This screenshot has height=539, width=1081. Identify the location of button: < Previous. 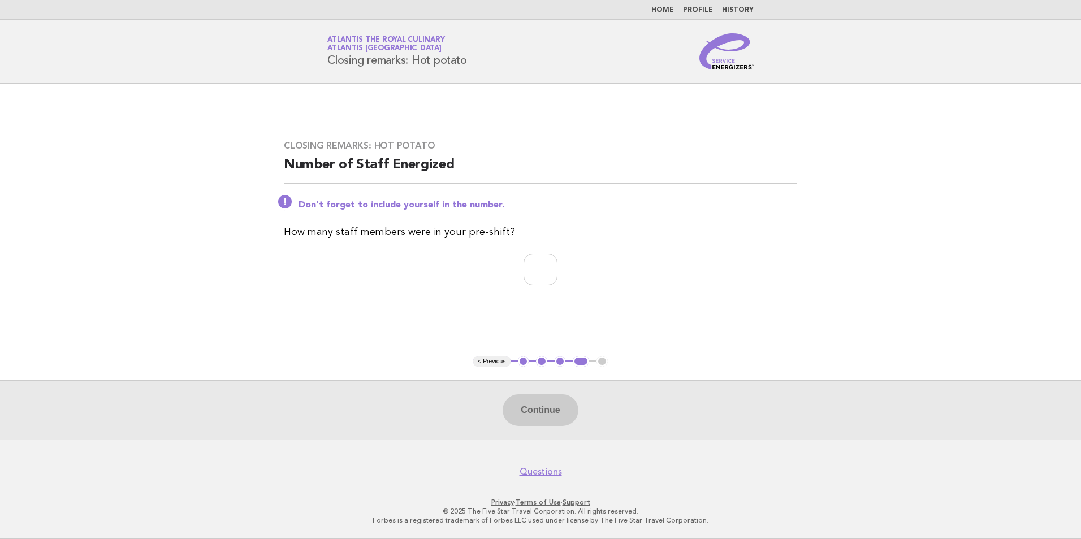
(491, 362).